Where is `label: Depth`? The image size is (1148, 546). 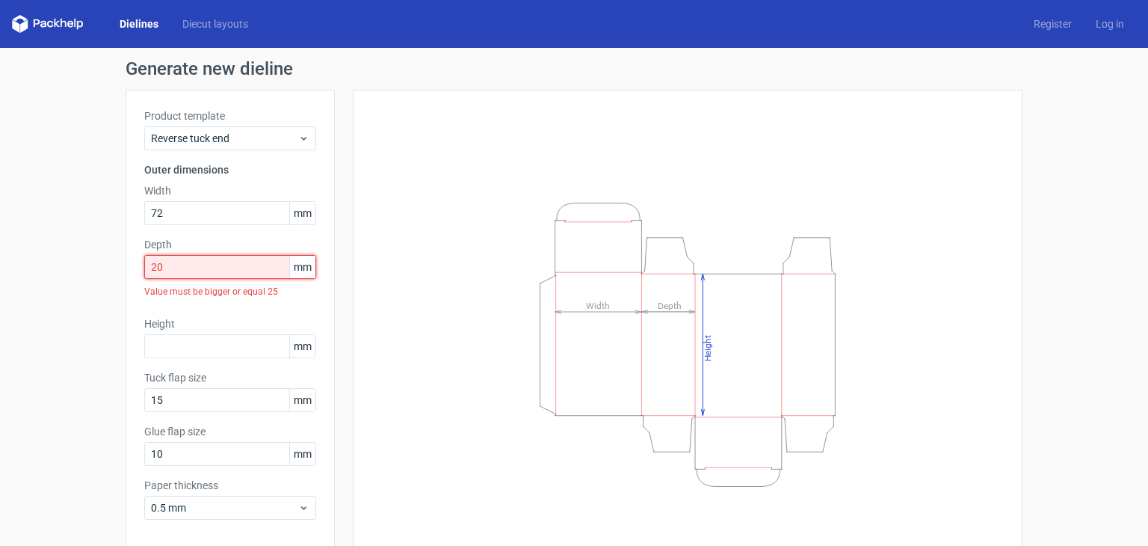
label: Depth is located at coordinates (230, 244).